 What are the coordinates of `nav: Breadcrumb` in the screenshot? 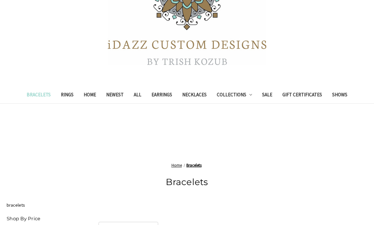 It's located at (187, 165).